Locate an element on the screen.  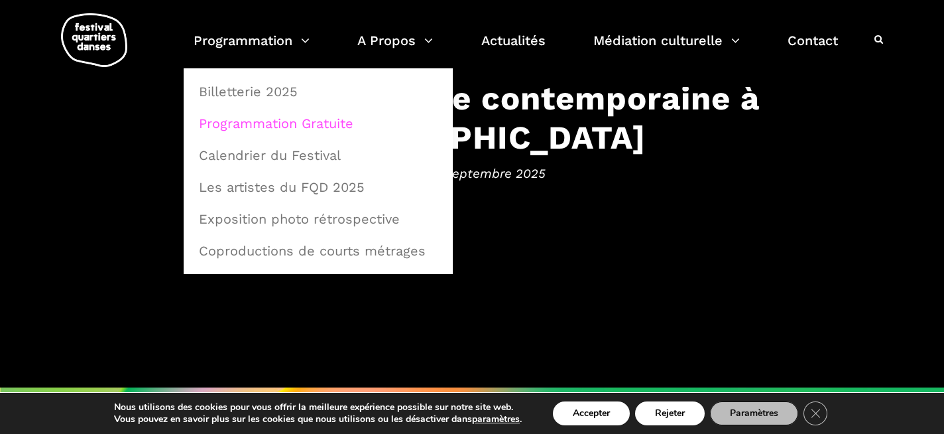
a: Médiation culturelle is located at coordinates (666, 48).